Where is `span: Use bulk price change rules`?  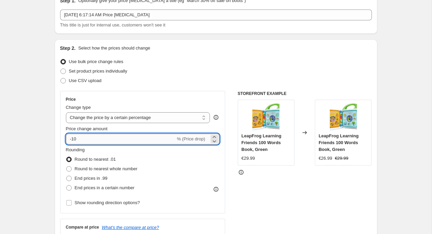
span: Use bulk price change rules is located at coordinates (96, 61).